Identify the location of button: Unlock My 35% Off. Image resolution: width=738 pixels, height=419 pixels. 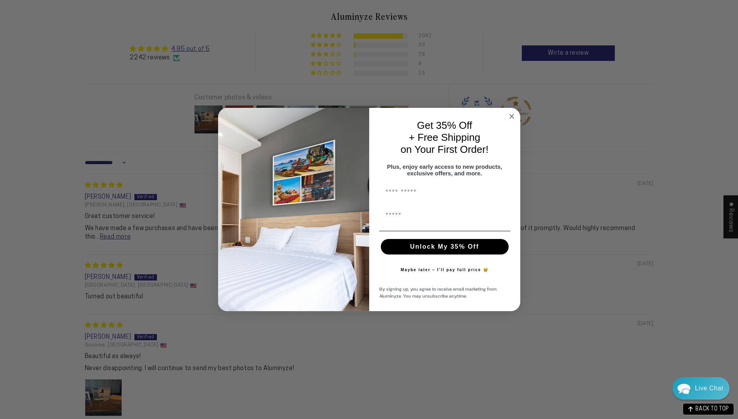
(445, 247).